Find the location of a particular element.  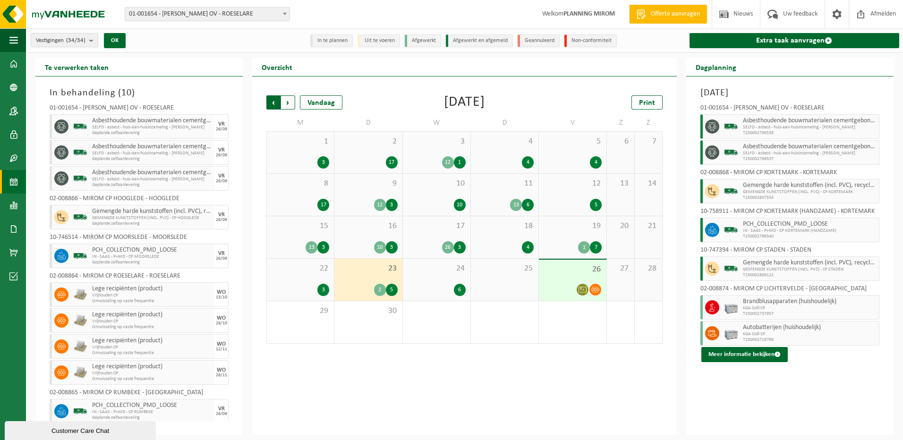

span: 01-001654 - MIROM ROESELARE OV - ROESELARE is located at coordinates (207, 14).